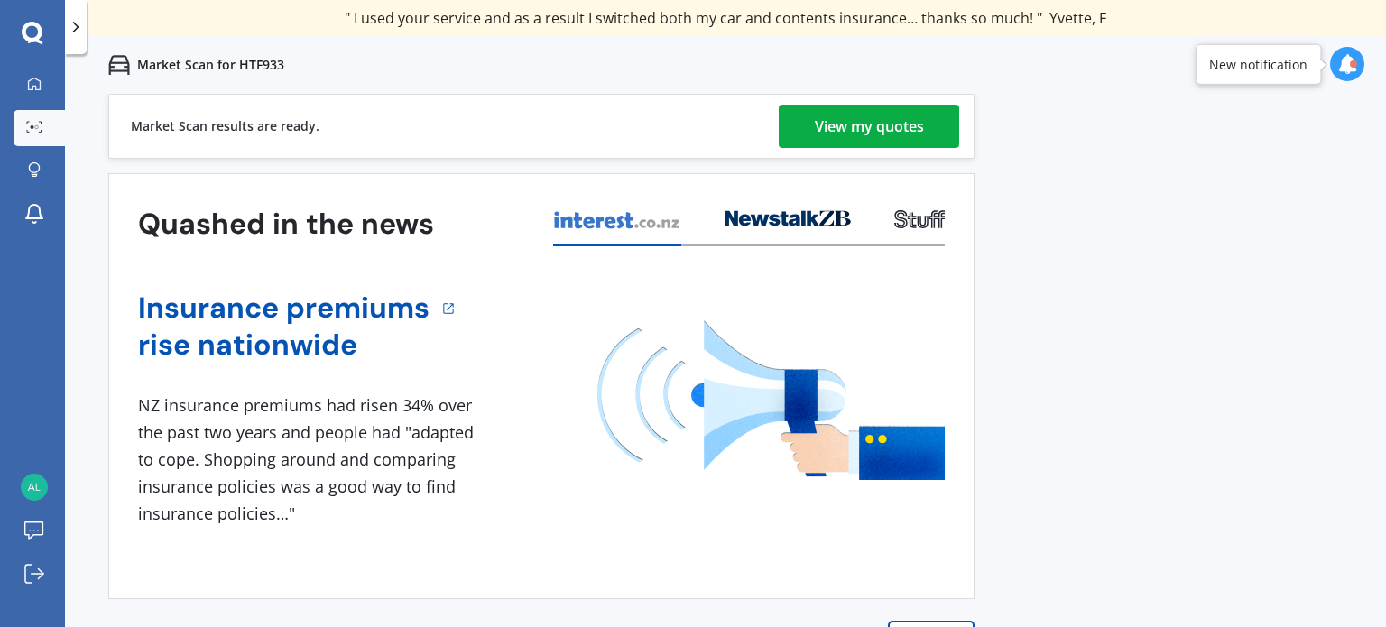 The image size is (1386, 627). Describe the element at coordinates (283, 345) in the screenshot. I see `a: rise nationwide` at that location.